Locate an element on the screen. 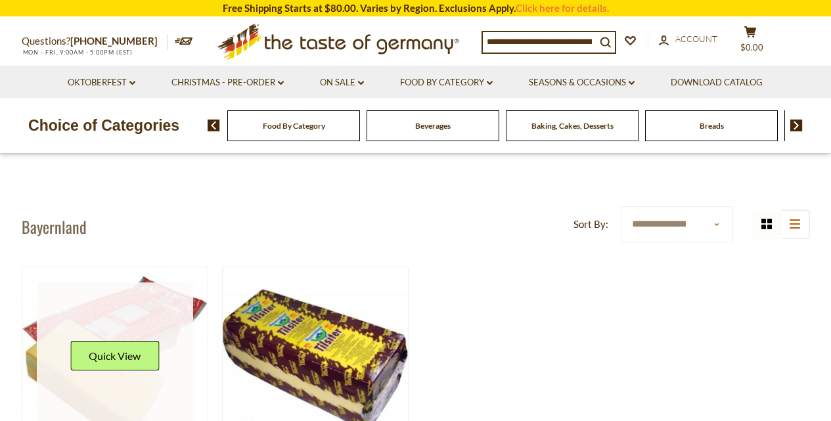 The height and width of the screenshot is (421, 831). h1: Bayernland is located at coordinates (54, 227).